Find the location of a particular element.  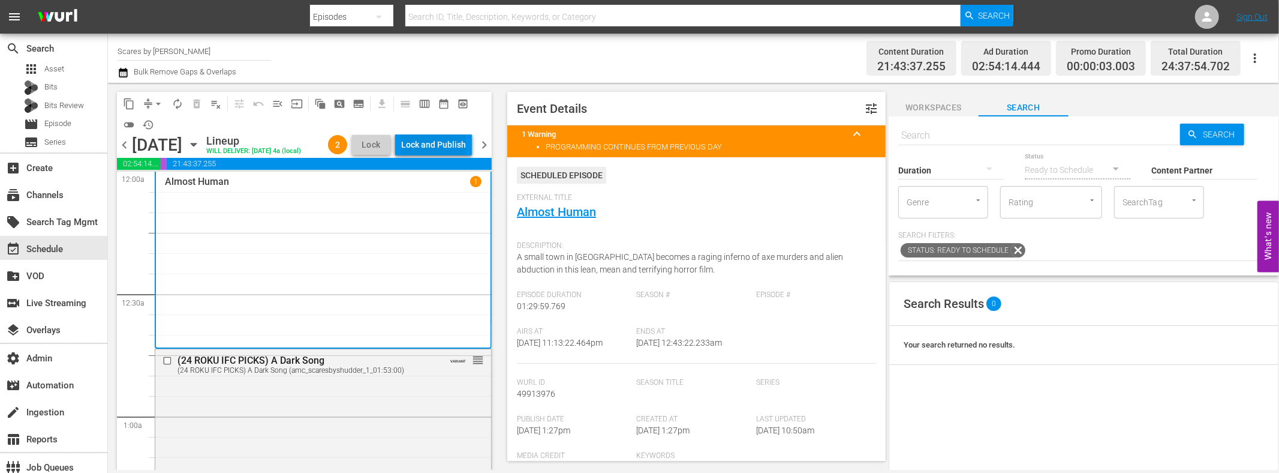

span: Week Calendar View is located at coordinates (425, 104).